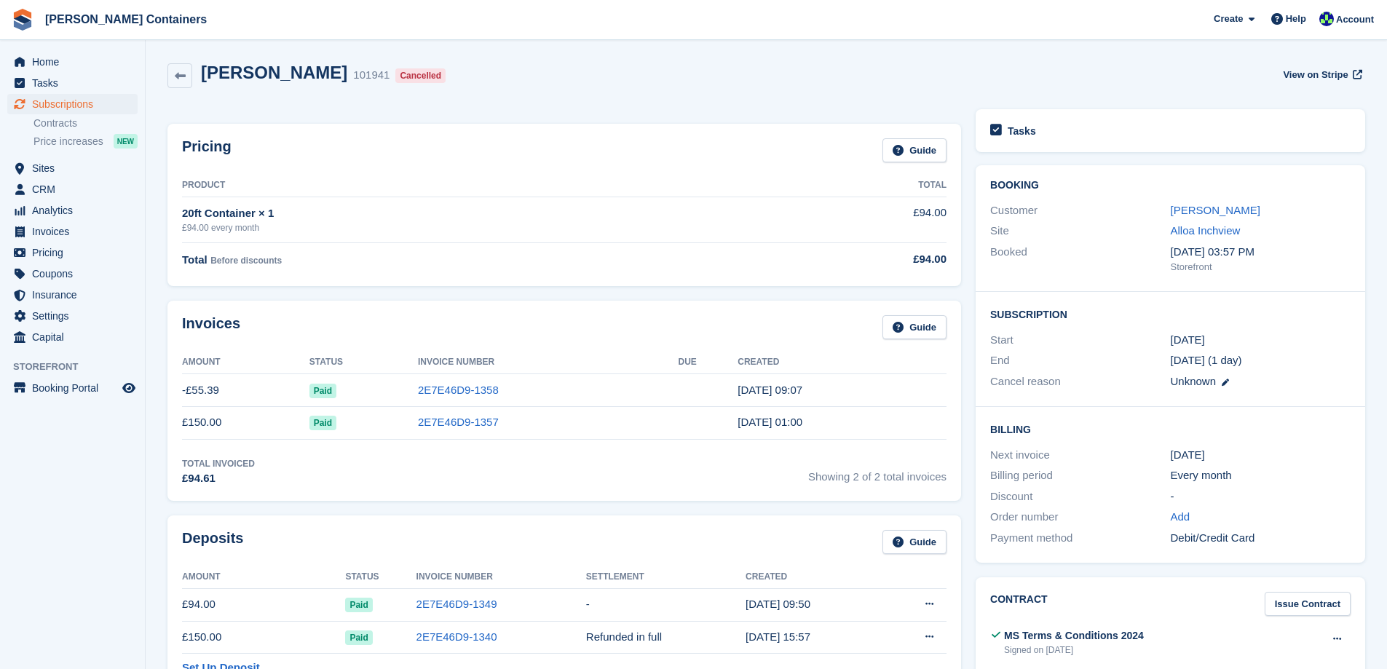 The height and width of the screenshot is (669, 1387). I want to click on span: Capital, so click(76, 337).